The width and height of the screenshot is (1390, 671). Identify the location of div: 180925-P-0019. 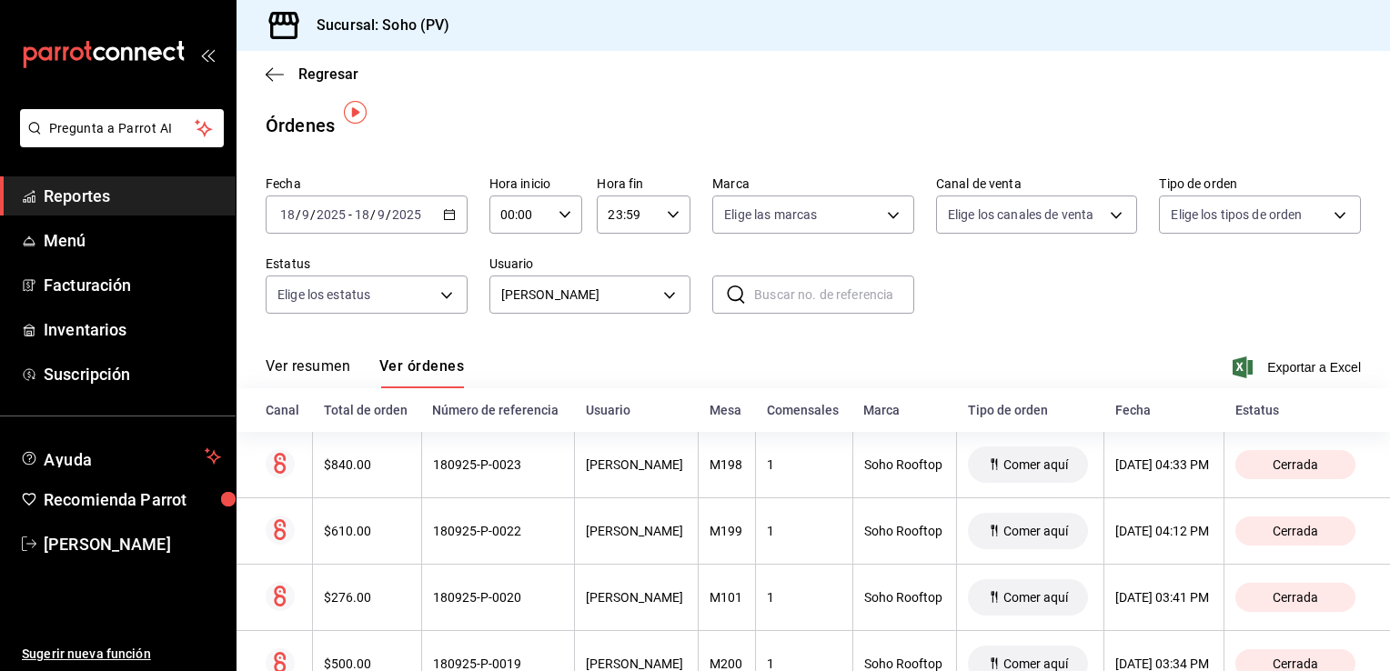
(498, 664).